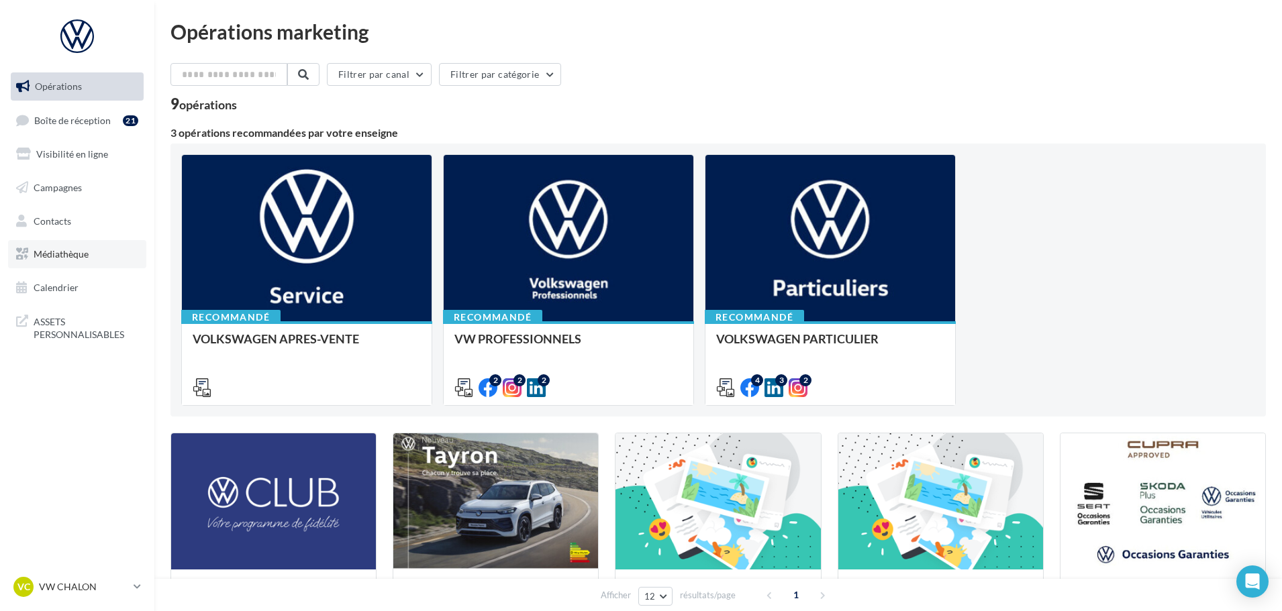  What do you see at coordinates (276, 339) in the screenshot?
I see `span: VOLKSWAGEN APRES-VENTE` at bounding box center [276, 339].